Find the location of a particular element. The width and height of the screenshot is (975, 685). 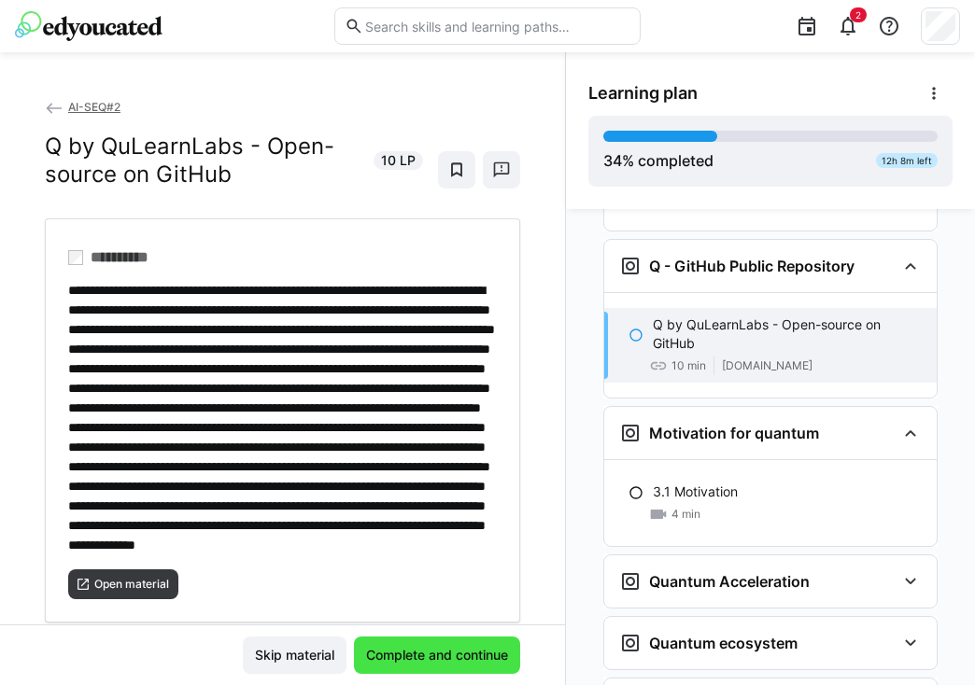

p: 3.1 Motivation is located at coordinates (695, 492).